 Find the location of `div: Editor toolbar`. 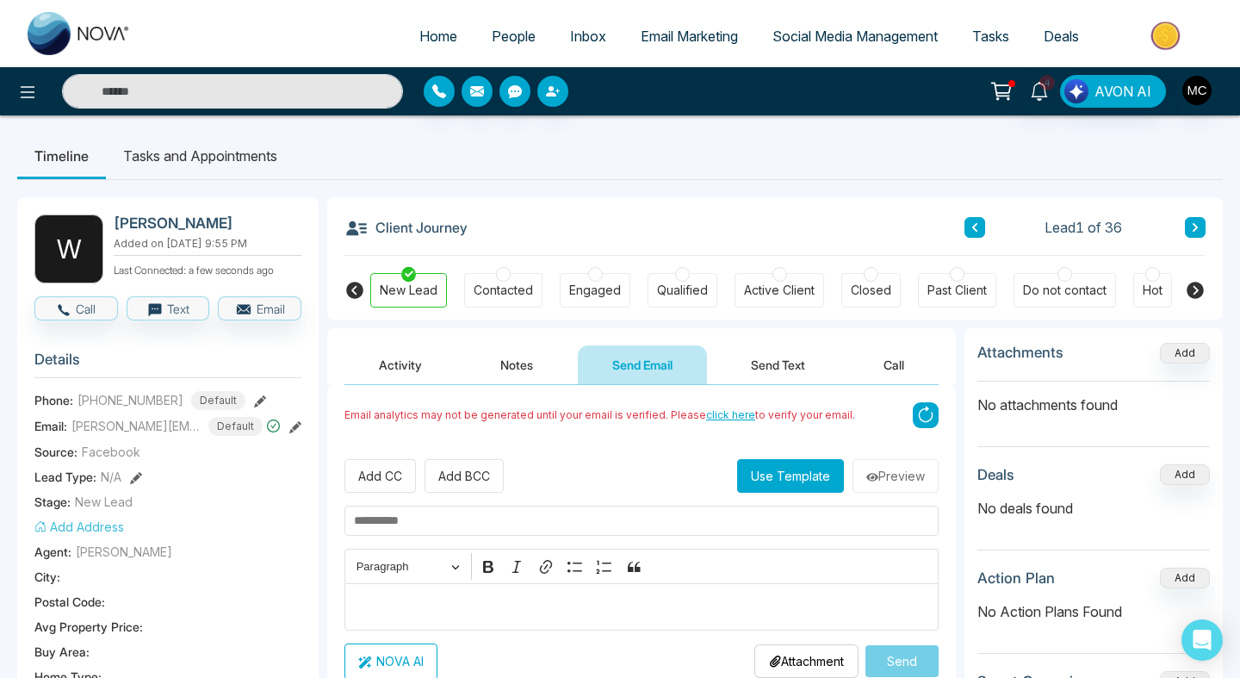

div: Editor toolbar is located at coordinates (642, 565).